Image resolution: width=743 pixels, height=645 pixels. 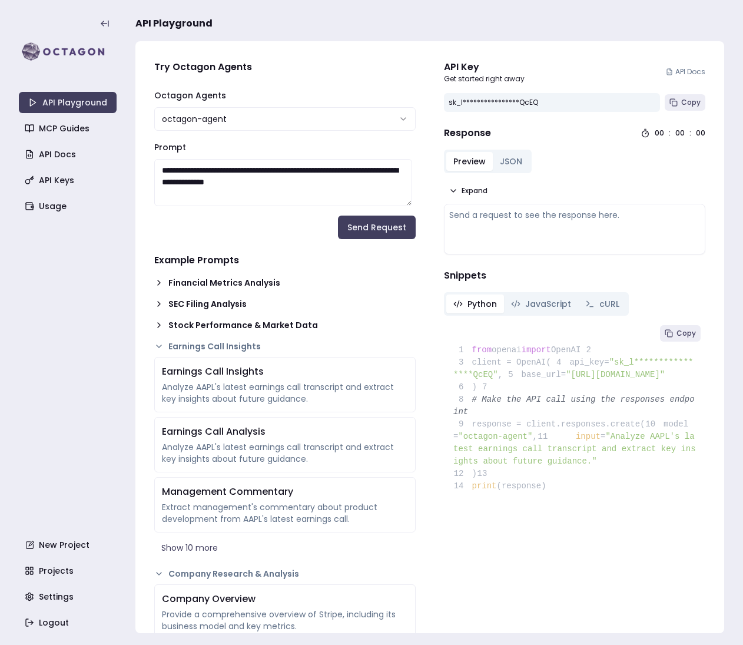 I want to click on span: Python, so click(x=482, y=304).